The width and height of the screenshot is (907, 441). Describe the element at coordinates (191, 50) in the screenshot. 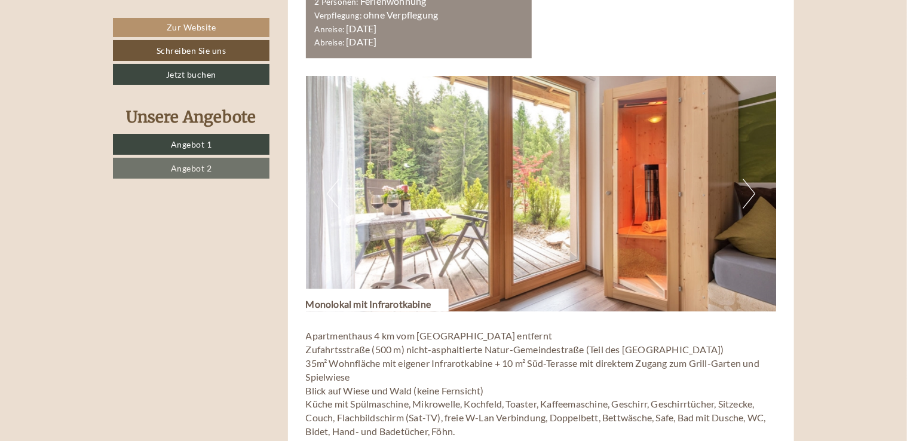

I see `a: Schreiben Sie uns` at that location.